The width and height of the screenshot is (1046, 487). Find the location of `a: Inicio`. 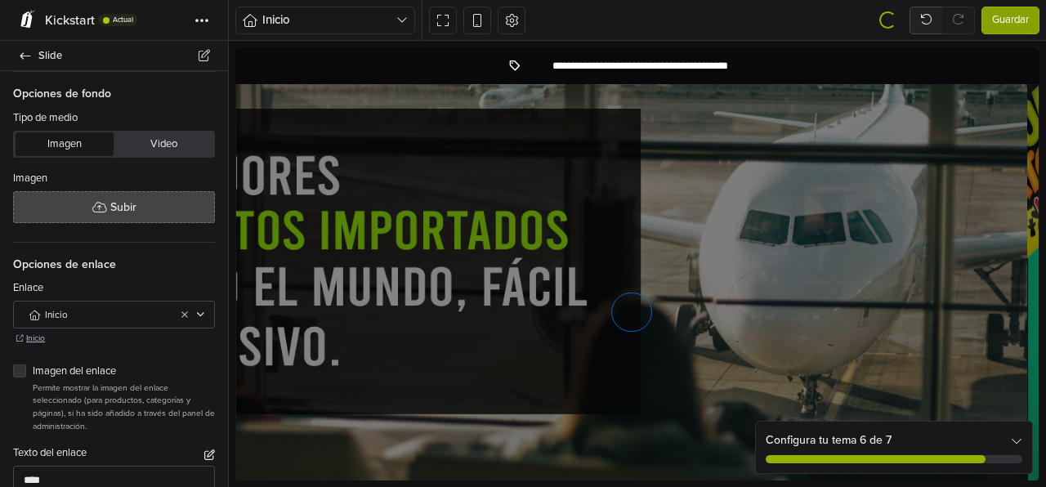

a: Inicio is located at coordinates (117, 338).